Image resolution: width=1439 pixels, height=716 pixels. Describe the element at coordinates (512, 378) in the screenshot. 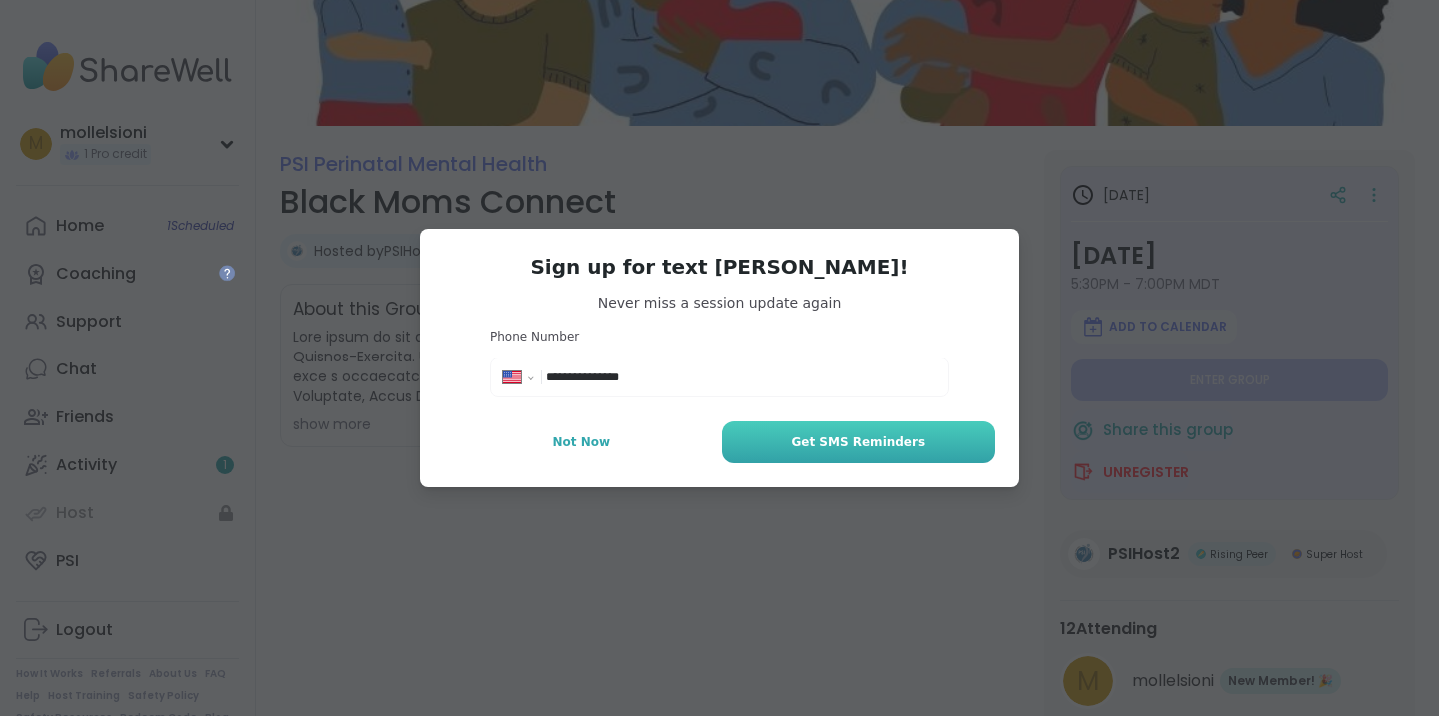

I see `img: United States` at that location.